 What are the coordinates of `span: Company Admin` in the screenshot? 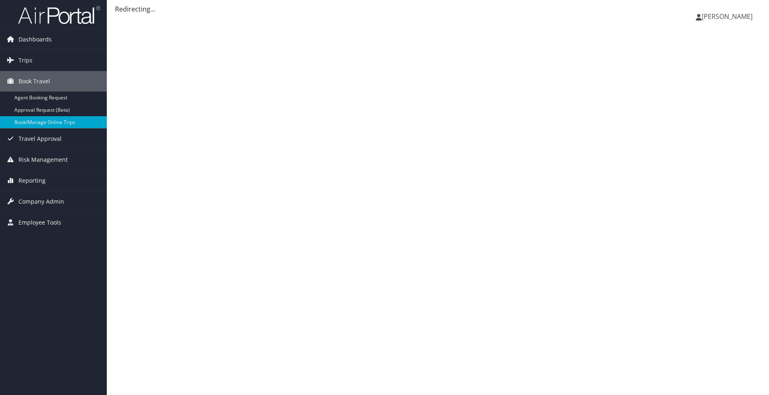 It's located at (41, 202).